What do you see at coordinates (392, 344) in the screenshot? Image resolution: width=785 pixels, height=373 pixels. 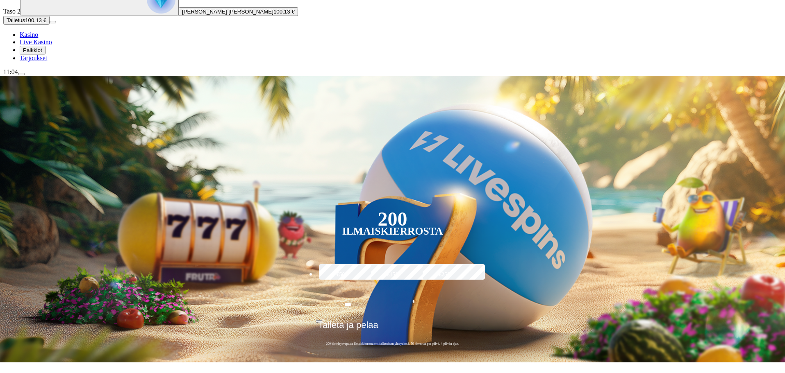 I see `span: 200 kierrätysvapaata ilmaiskierrosta ensitalletuksen yhteydessä. 50 kierrosta per päivä, 4 päivän...` at bounding box center [392, 344].